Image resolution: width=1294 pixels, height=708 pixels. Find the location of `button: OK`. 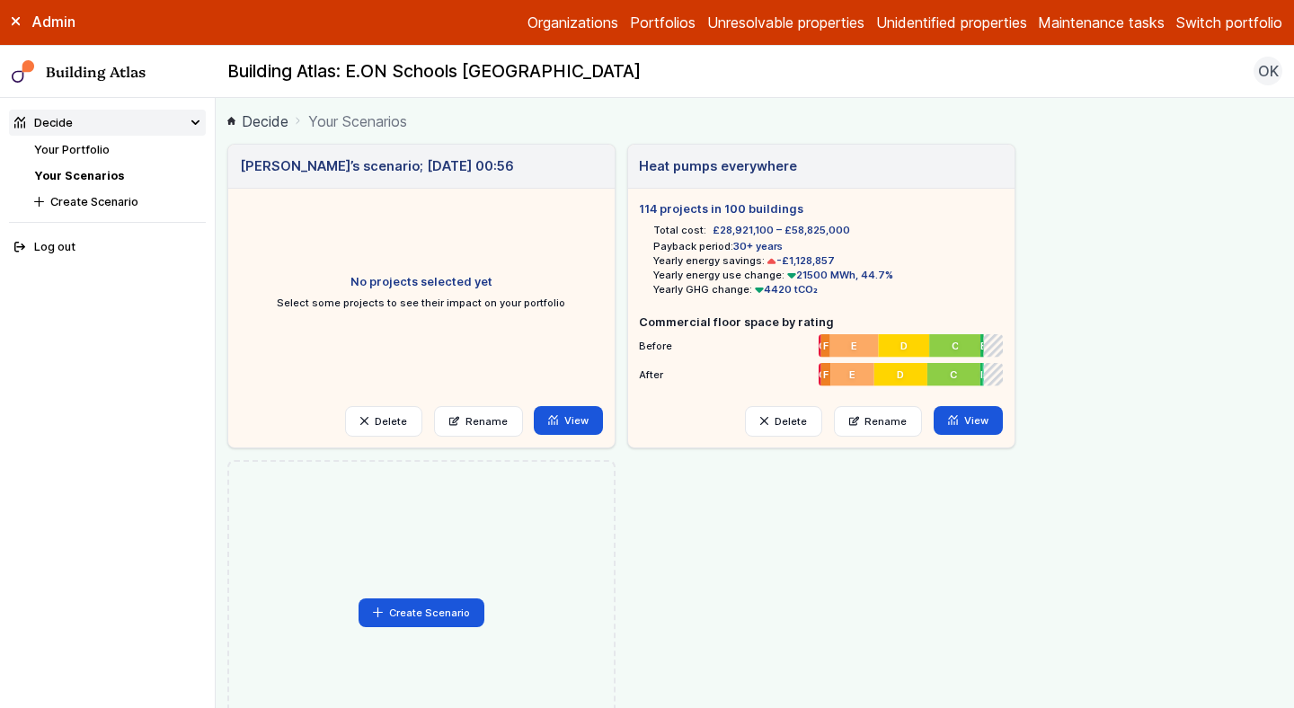

button: OK is located at coordinates (1268, 71).